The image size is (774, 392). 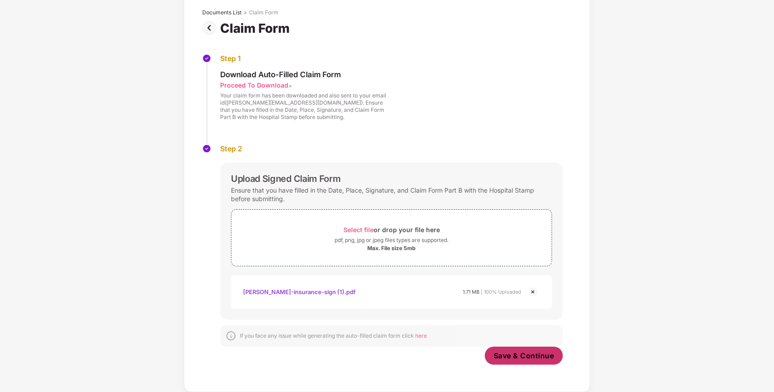 What do you see at coordinates (524, 355) in the screenshot?
I see `span: Save & Continue` at bounding box center [524, 355].